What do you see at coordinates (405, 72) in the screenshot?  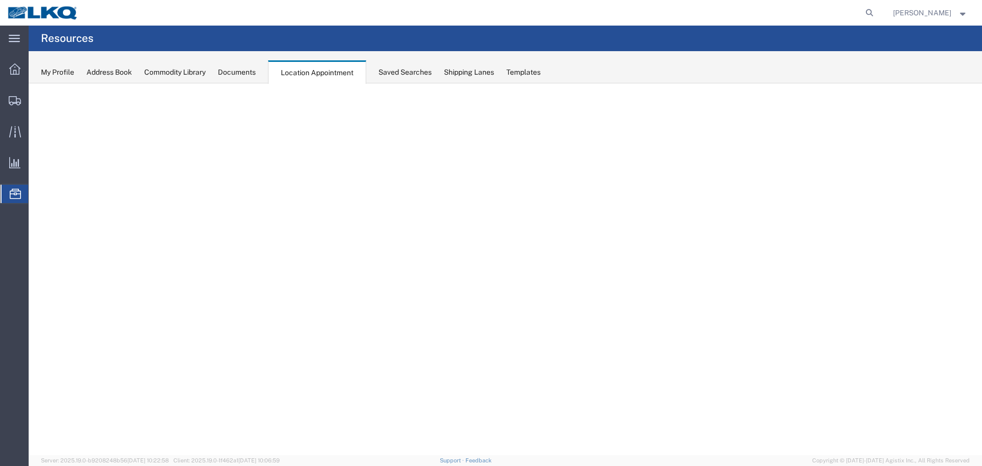 I see `div: Saved Searches` at bounding box center [405, 72].